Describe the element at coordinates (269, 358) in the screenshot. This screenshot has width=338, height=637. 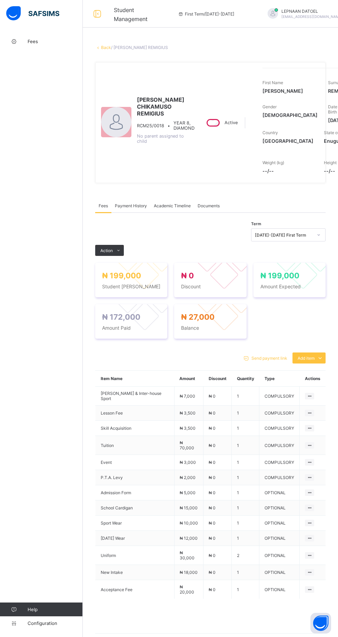
I see `span: Send payment link` at that location.